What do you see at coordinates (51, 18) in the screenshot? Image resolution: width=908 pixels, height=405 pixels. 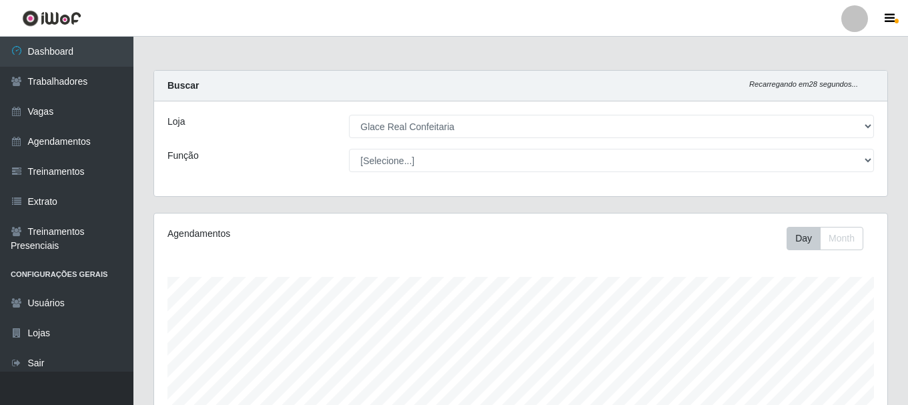 I see `img: CoreUI Logo` at bounding box center [51, 18].